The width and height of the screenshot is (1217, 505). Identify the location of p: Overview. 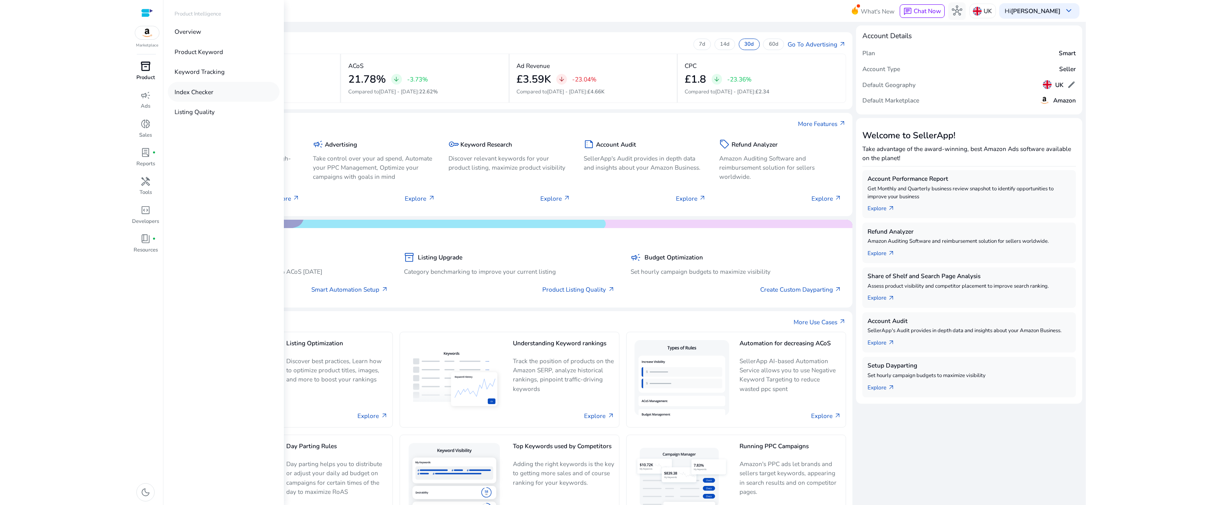
(188, 31).